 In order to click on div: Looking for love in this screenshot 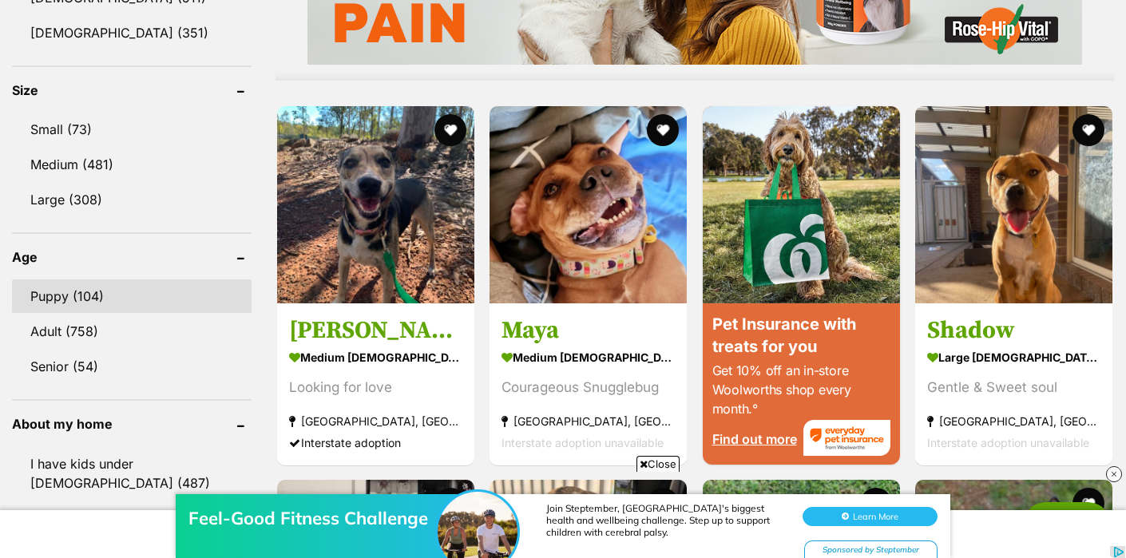, I will do `click(375, 387)`.